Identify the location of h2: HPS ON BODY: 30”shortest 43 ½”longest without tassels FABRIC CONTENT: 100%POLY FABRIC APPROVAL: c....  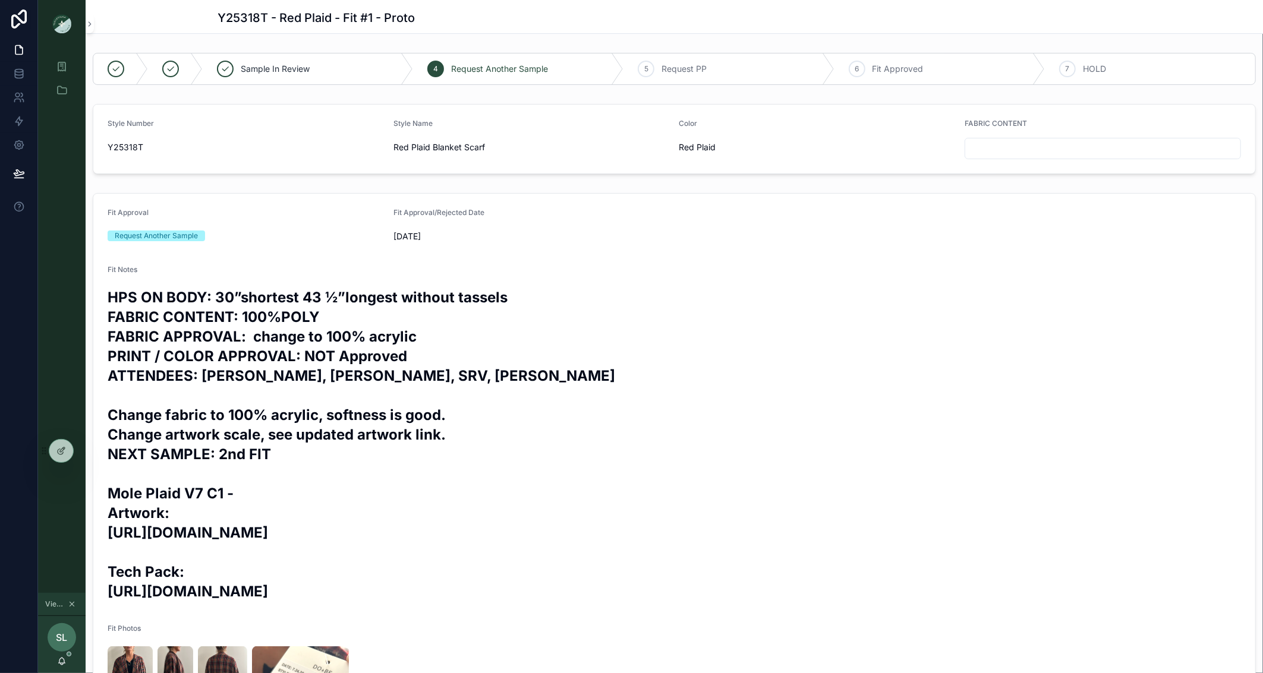
(674, 444).